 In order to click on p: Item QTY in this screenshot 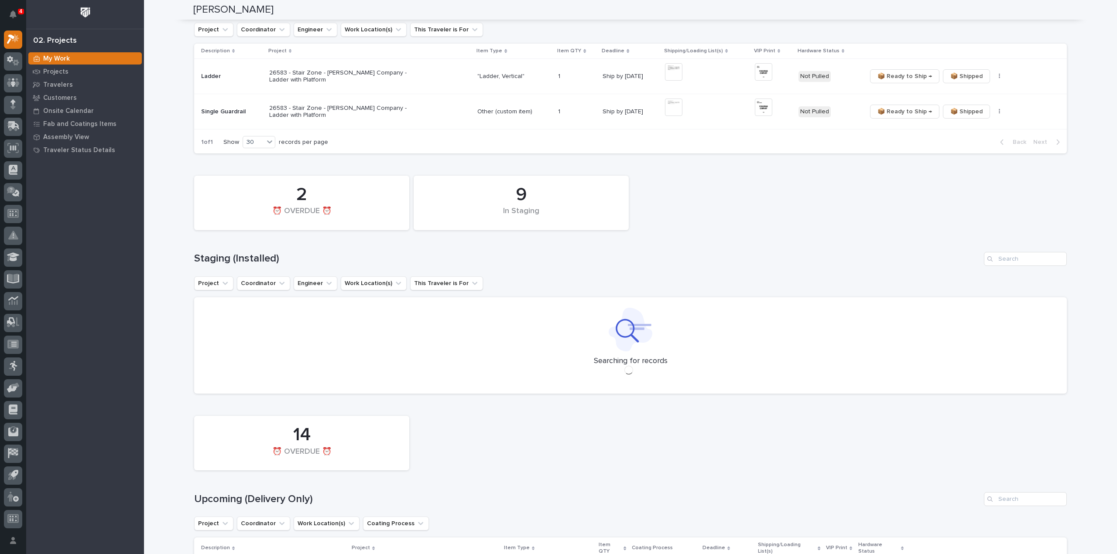, I will do `click(569, 51)`.